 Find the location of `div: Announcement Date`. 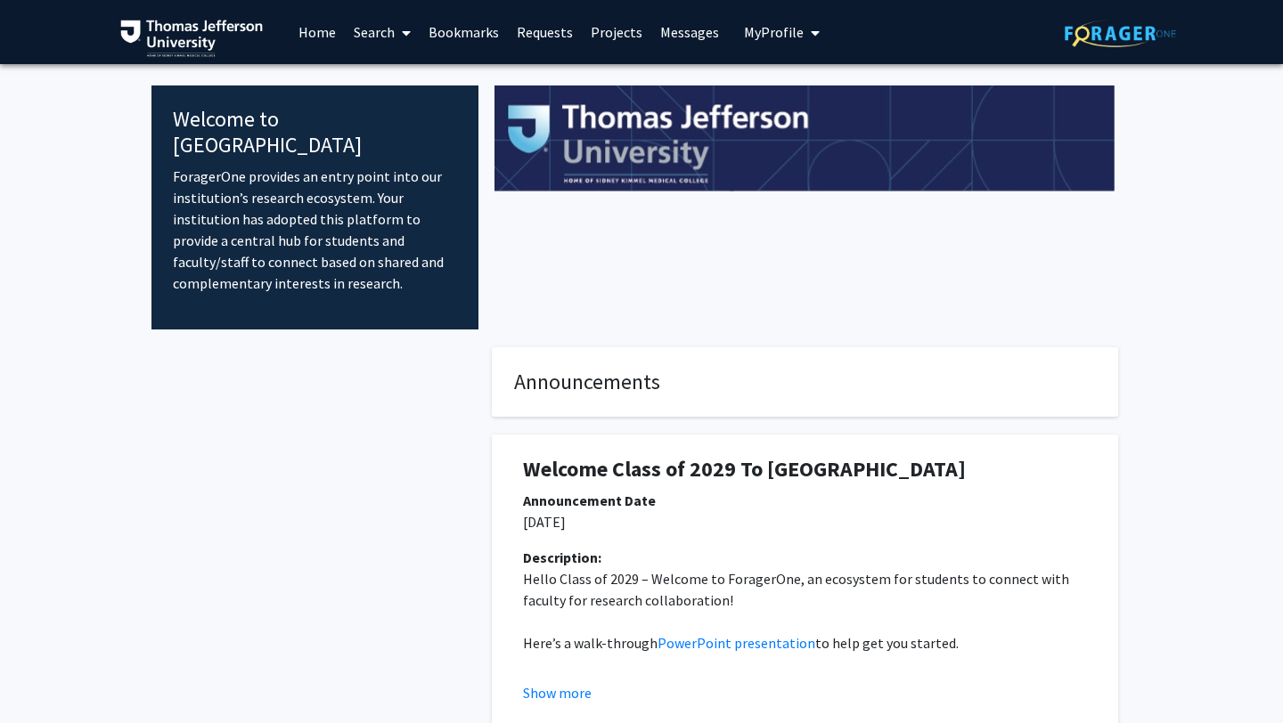

div: Announcement Date is located at coordinates (804, 501).